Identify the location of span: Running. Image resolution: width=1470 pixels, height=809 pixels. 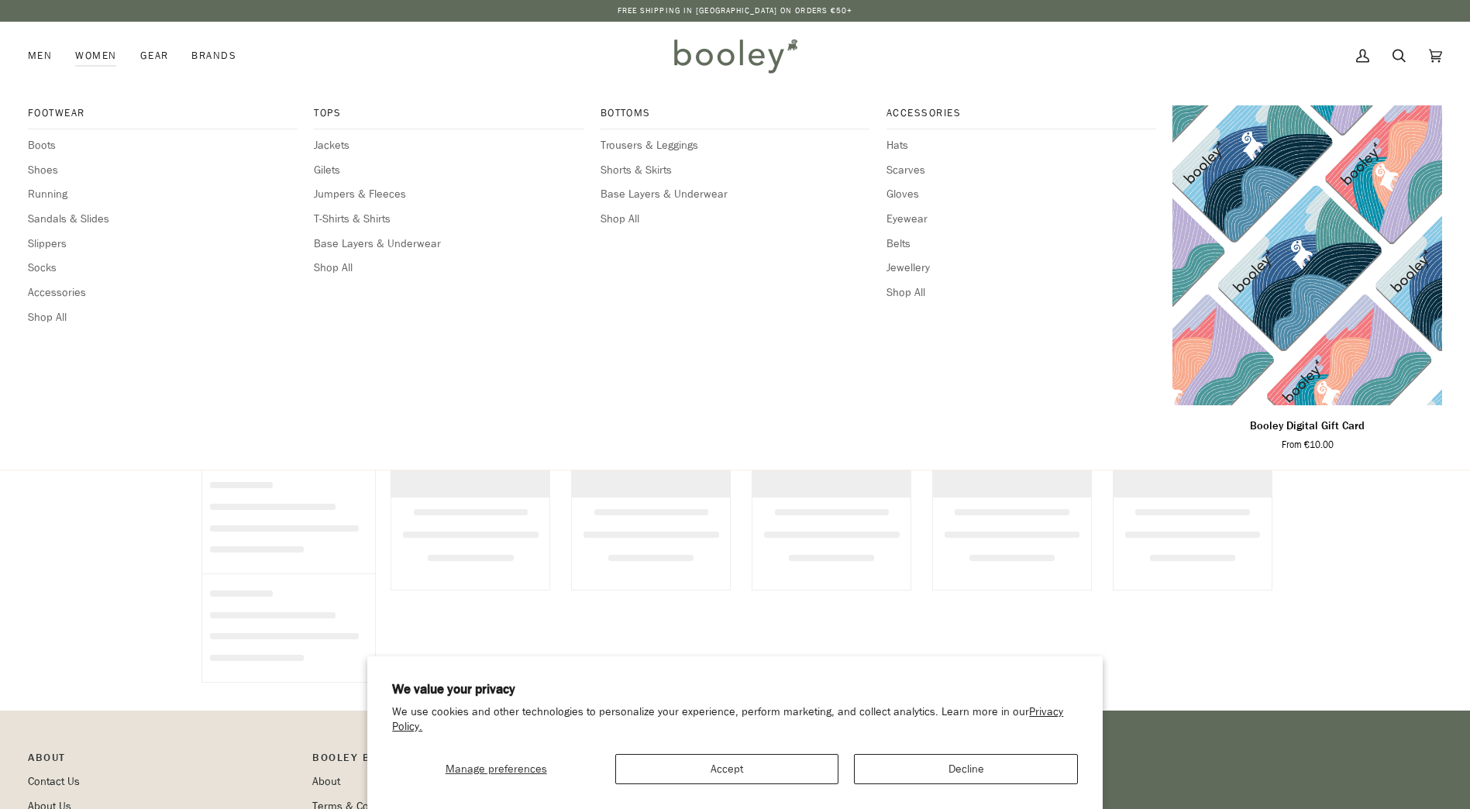
(163, 194).